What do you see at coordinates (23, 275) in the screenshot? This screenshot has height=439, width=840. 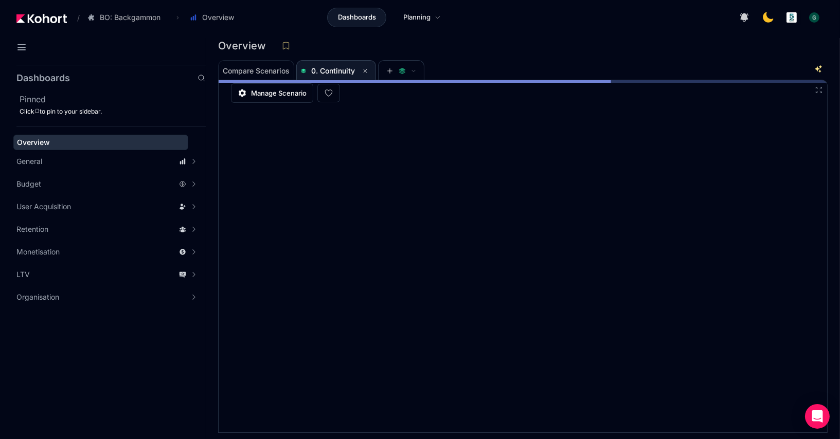 I see `span: LTV` at bounding box center [23, 275].